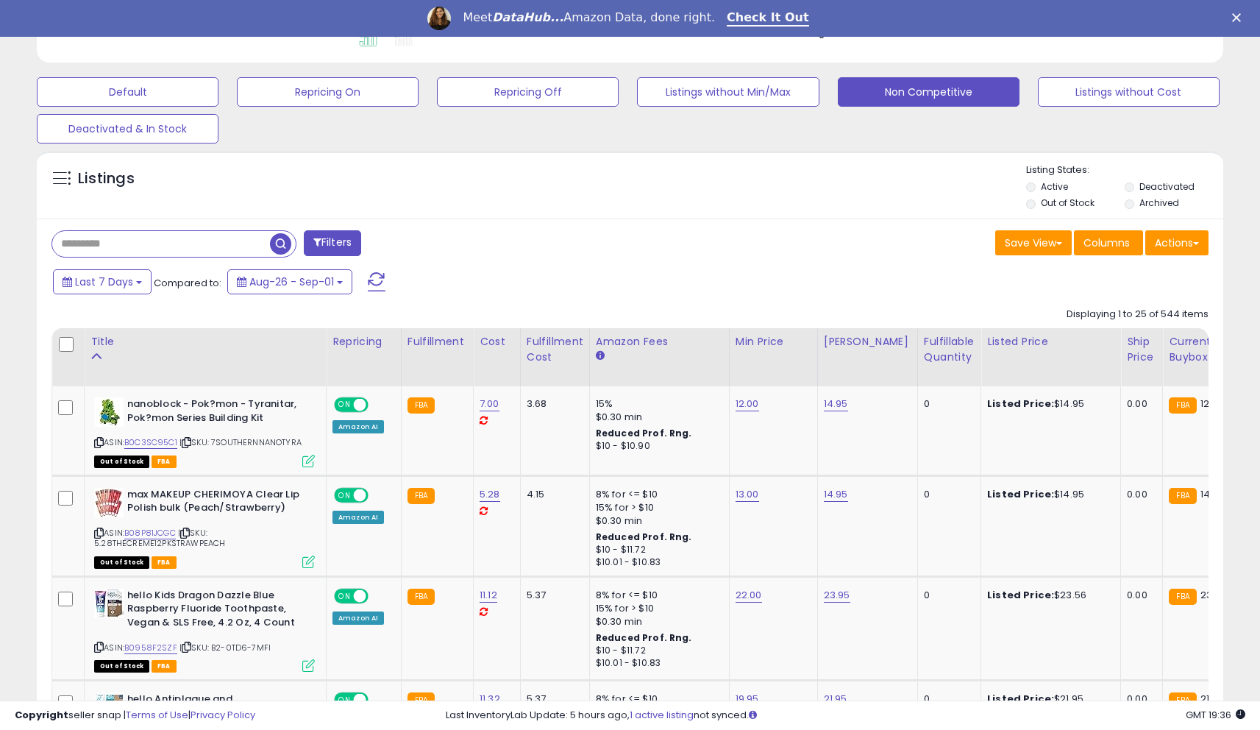 The height and width of the screenshot is (730, 1260). Describe the element at coordinates (327, 92) in the screenshot. I see `button: Repricing On` at that location.